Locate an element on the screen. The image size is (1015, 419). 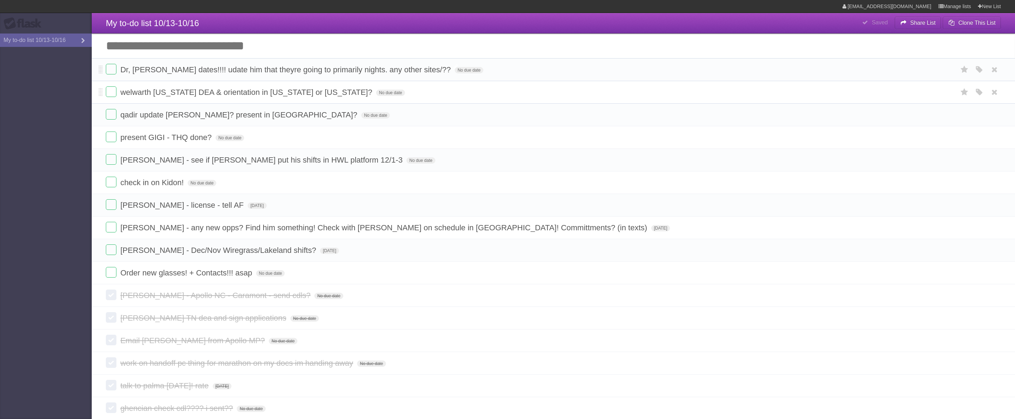
span: work on handoff pc thing for marathon on my docs im handing away is located at coordinates (237, 363).